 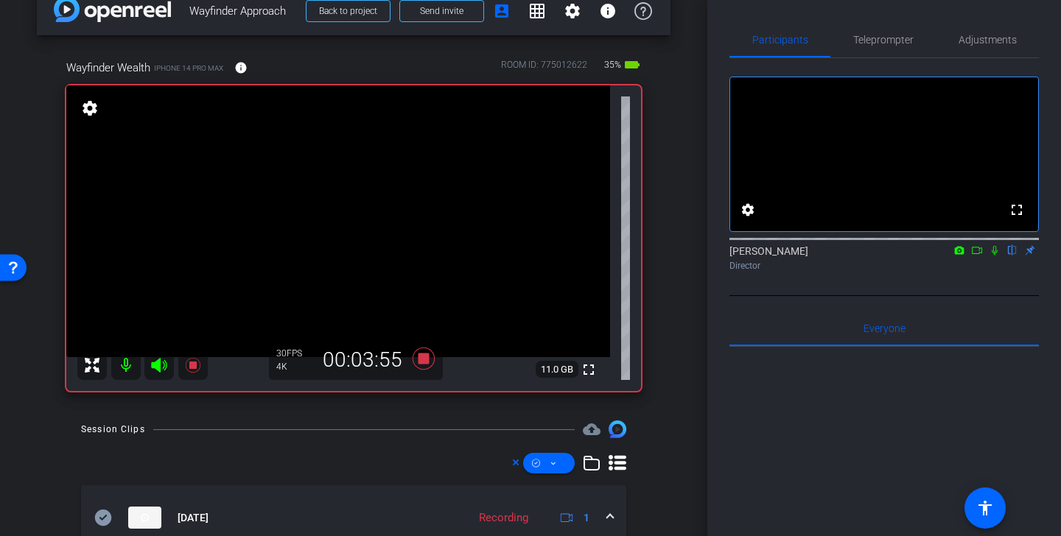 I want to click on mat-icon: accessibility, so click(x=985, y=508).